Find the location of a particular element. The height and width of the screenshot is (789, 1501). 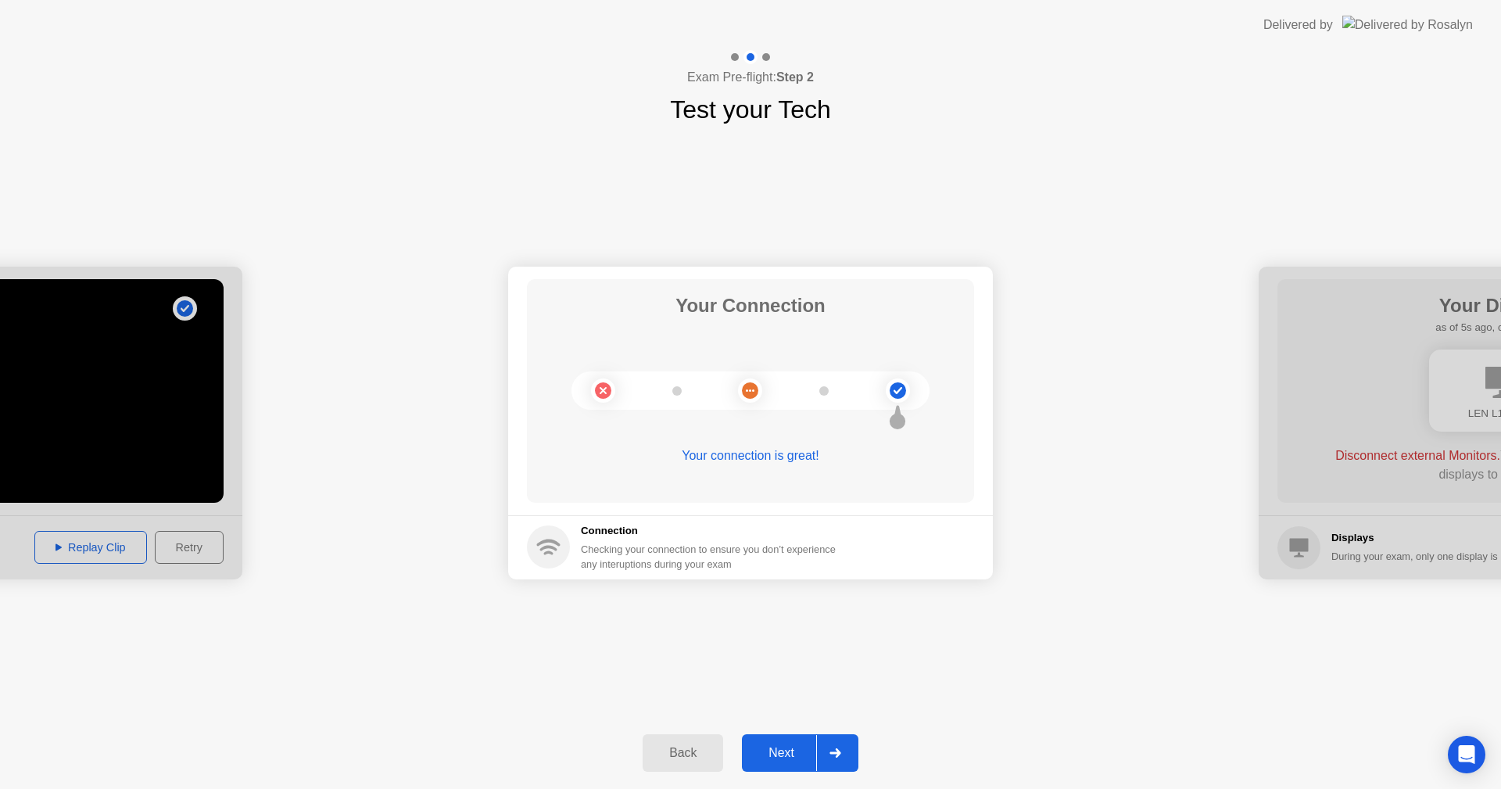

div: Delivered by is located at coordinates (1298, 25).